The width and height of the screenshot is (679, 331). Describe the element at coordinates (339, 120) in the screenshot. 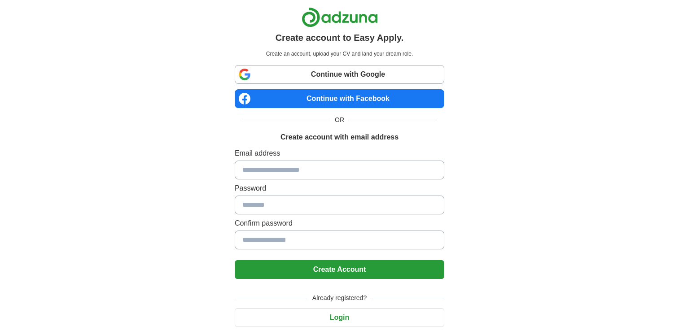

I see `span: OR` at that location.